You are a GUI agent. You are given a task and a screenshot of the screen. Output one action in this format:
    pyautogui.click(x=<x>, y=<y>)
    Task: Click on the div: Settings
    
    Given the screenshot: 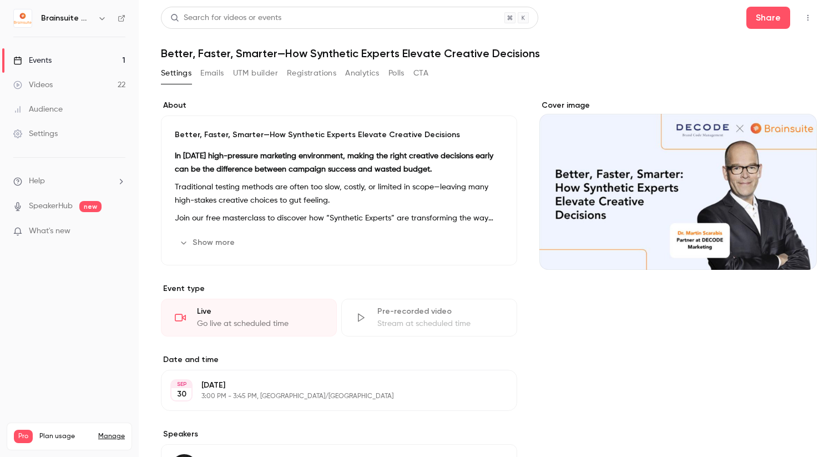 What is the action you would take?
    pyautogui.click(x=36, y=134)
    